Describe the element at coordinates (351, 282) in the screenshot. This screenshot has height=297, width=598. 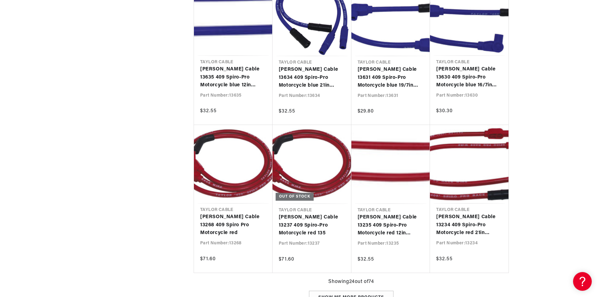
I see `span: Showing 24 out of 74` at that location.